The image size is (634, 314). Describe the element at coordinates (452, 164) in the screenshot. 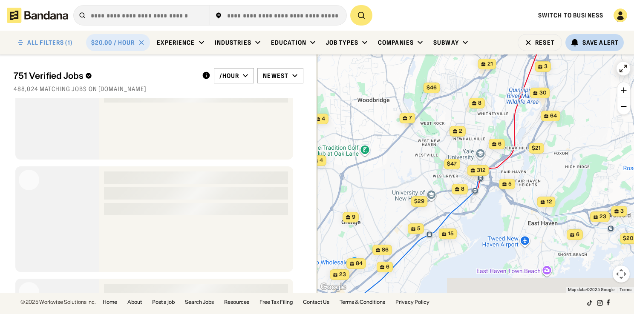

I see `span: $47` at that location.